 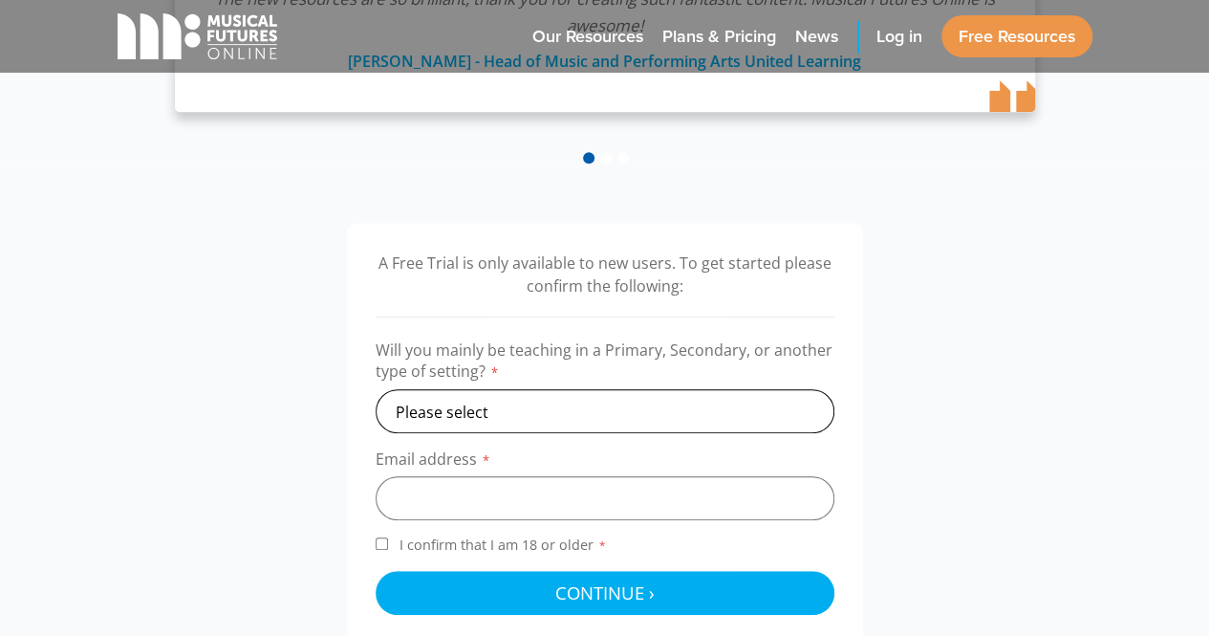 I want to click on span: News, so click(x=816, y=36).